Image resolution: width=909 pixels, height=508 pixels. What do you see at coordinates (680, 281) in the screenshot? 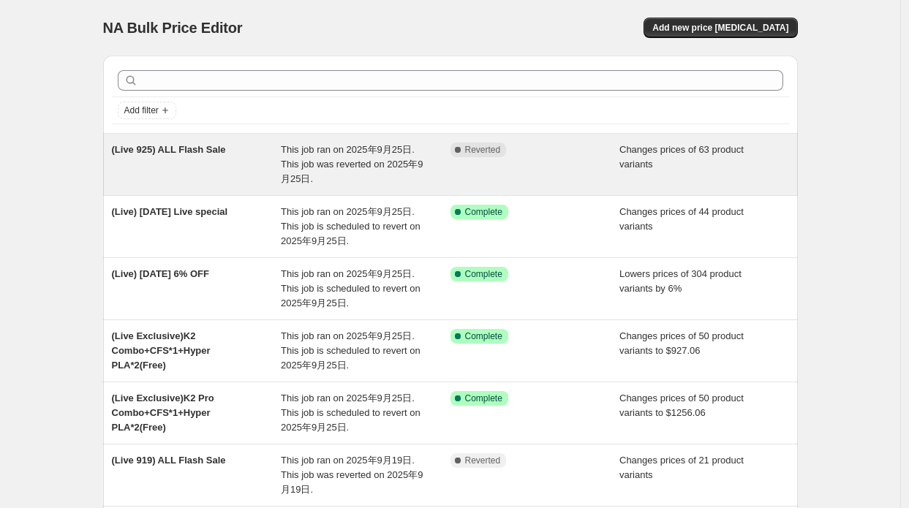
I see `span: Lowers prices of 304 product variants by 6%` at bounding box center [680, 281].